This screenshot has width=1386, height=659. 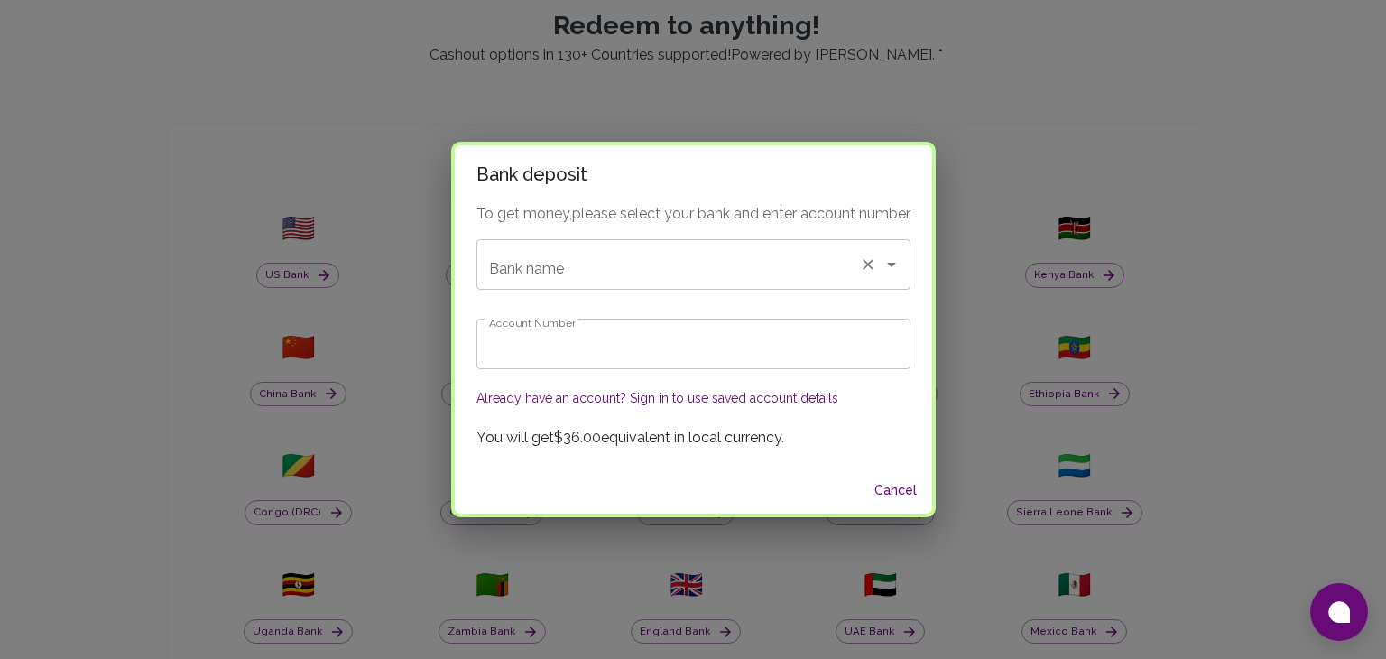 I want to click on p: To get money, please select your bank and enter account number, so click(x=693, y=214).